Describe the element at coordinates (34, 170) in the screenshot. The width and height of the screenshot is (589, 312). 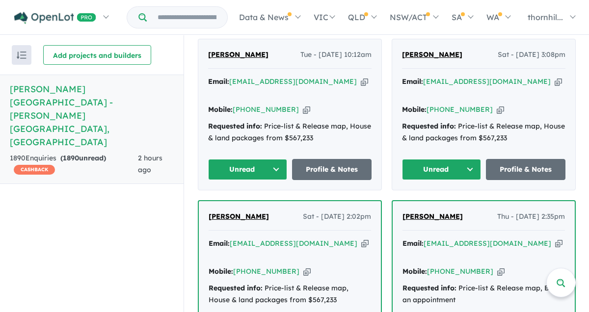
I see `span: CASHBACK` at that location.